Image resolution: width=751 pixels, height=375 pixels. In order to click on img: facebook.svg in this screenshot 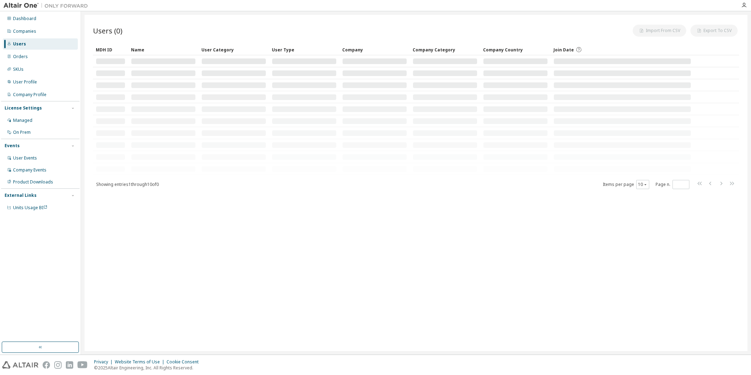, I will do `click(46, 365)`.